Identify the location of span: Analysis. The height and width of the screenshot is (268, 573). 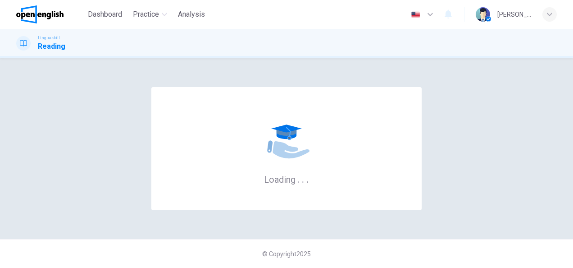
(192, 14).